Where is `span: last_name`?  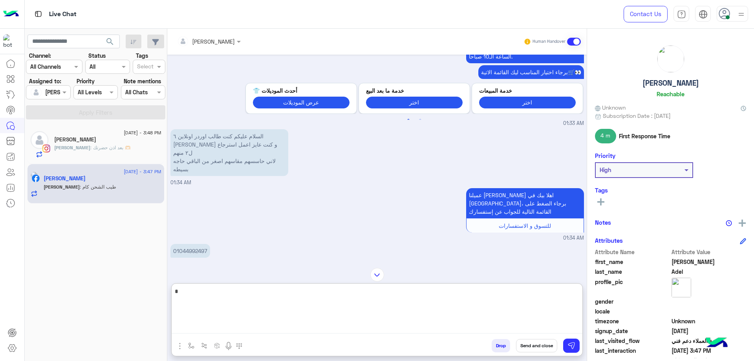
span: last_name is located at coordinates (632, 271).